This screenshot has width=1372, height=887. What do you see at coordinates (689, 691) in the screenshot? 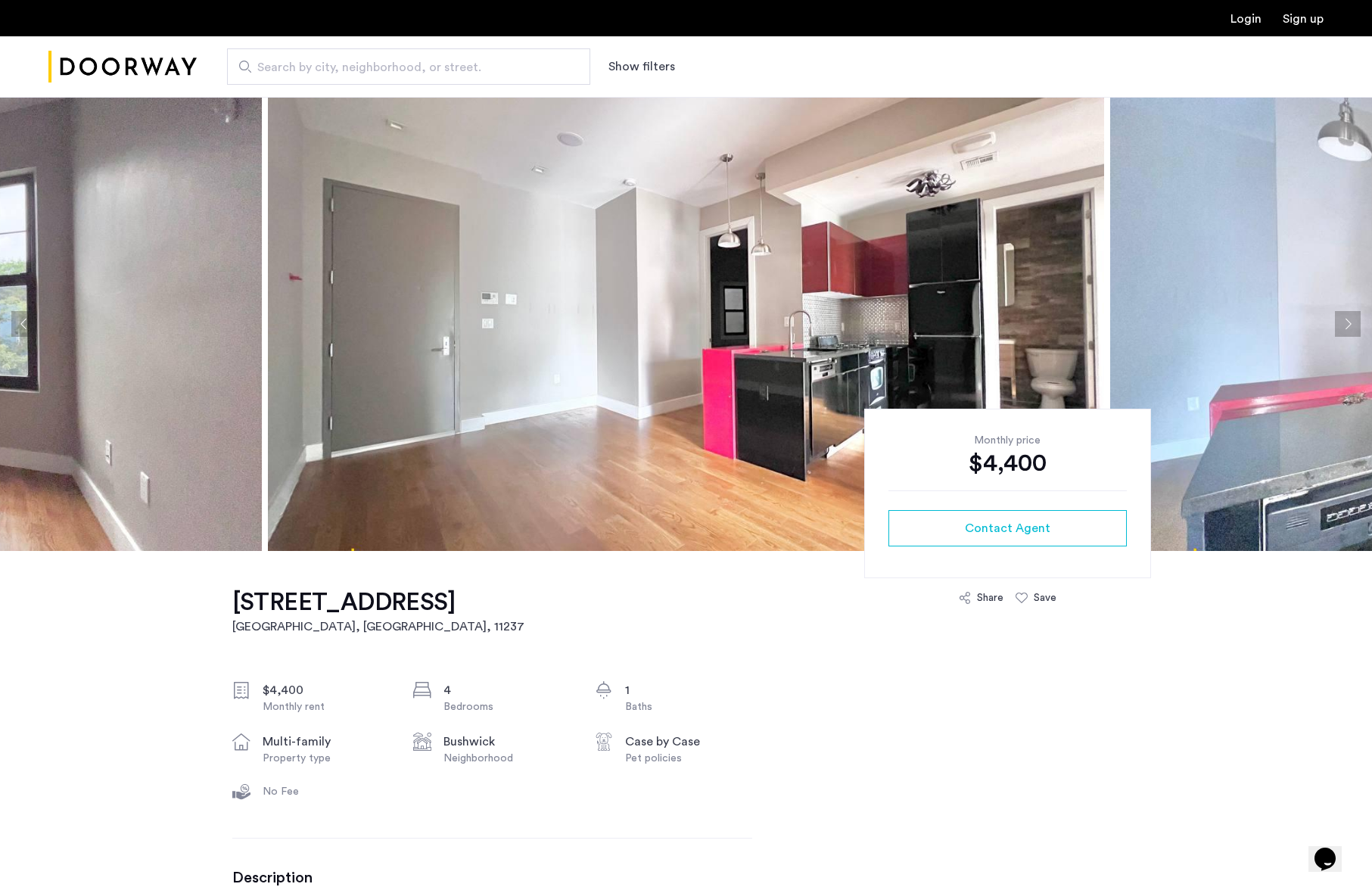
I see `div: 1` at bounding box center [689, 691].